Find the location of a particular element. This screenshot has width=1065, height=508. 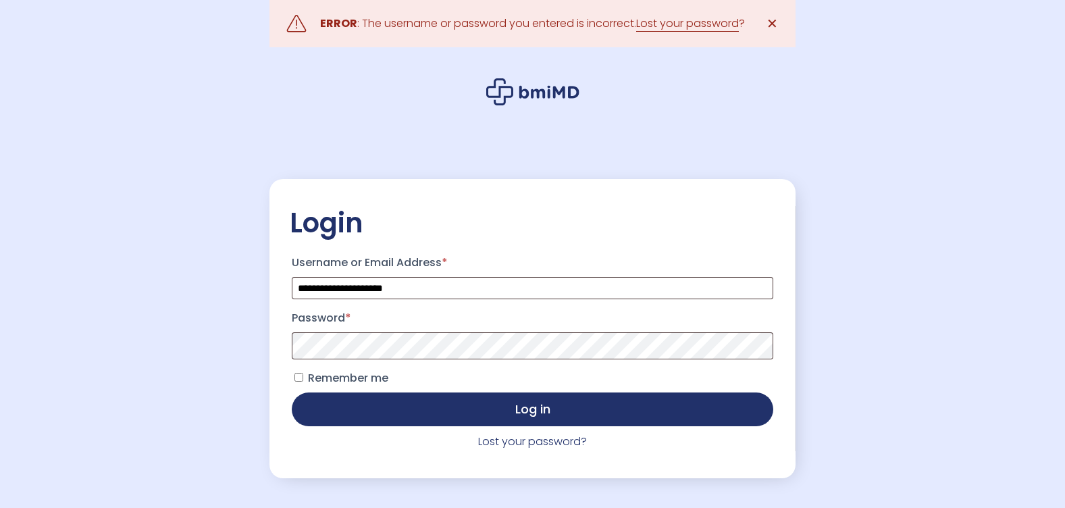

button: Log in is located at coordinates (532, 409).